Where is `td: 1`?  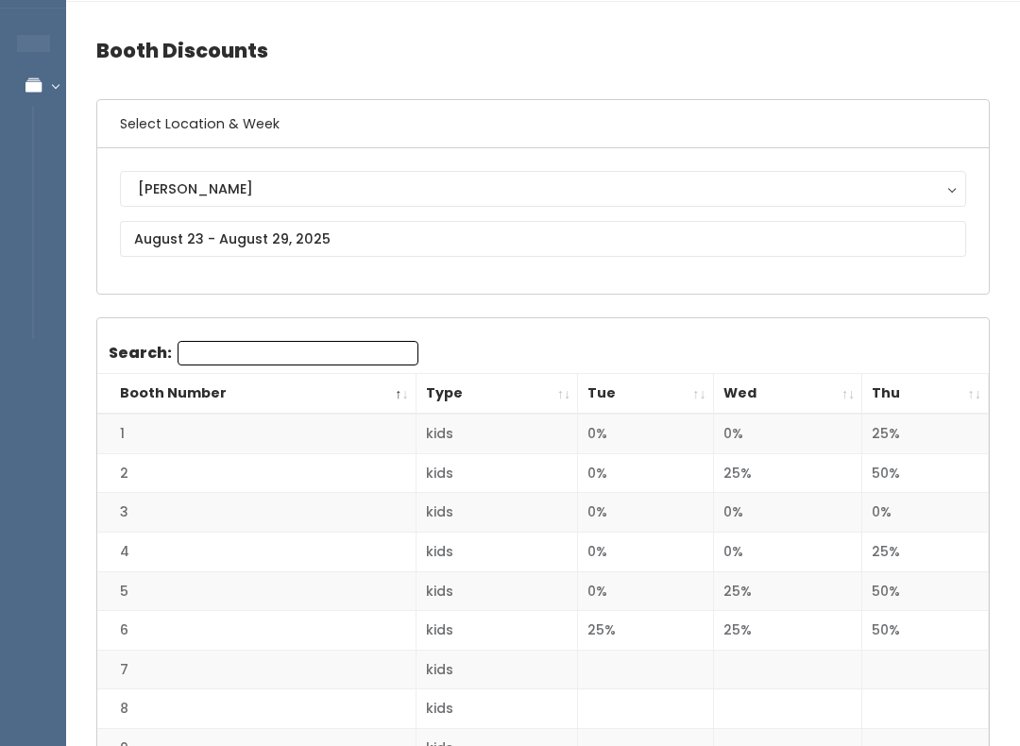
td: 1 is located at coordinates (256, 435).